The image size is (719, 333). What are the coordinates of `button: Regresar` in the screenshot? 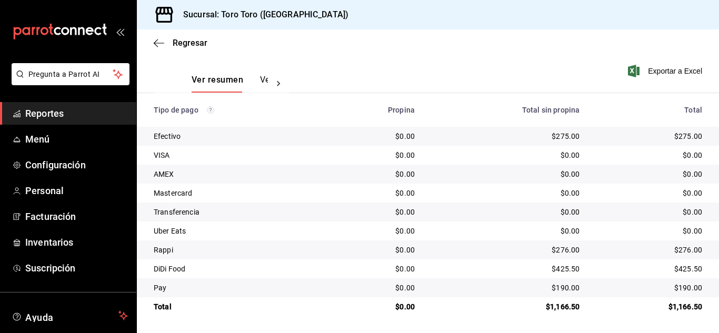 It's located at (181, 43).